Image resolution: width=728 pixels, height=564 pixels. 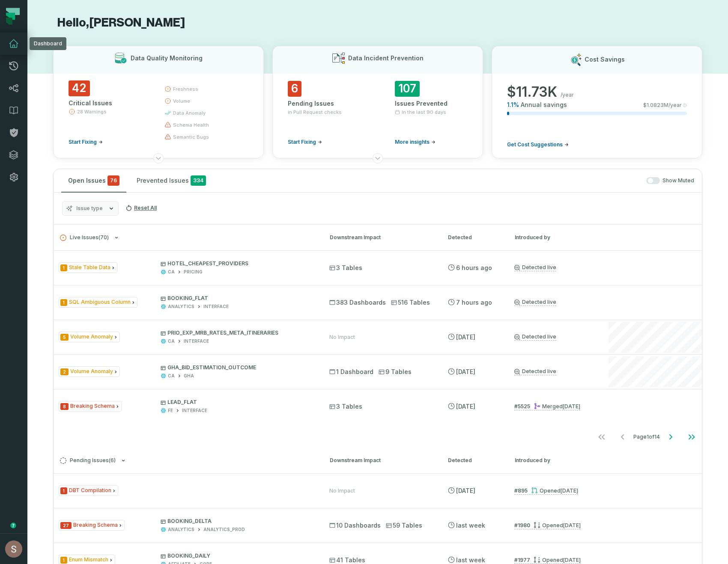 What do you see at coordinates (572, 560) in the screenshot?
I see `relative-time: Aug 19, 2025, 9:51 PM GMT+3` at bounding box center [572, 560].